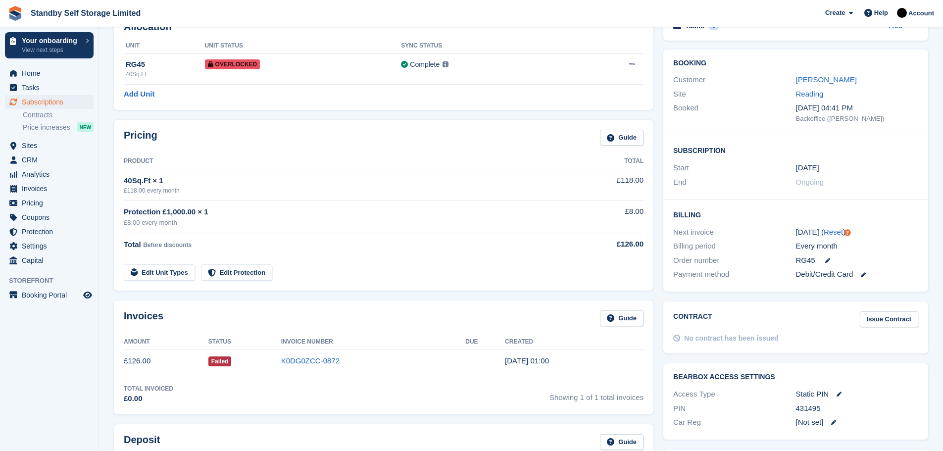  Describe the element at coordinates (795, 377) in the screenshot. I see `h2: BearBox Access Settings` at that location.